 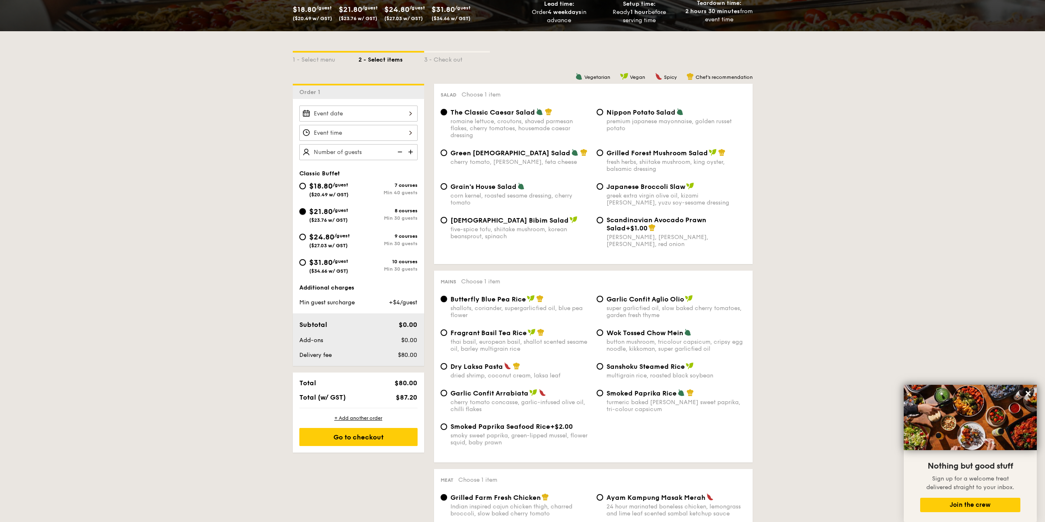 I want to click on span: Classic Buffet, so click(x=320, y=173).